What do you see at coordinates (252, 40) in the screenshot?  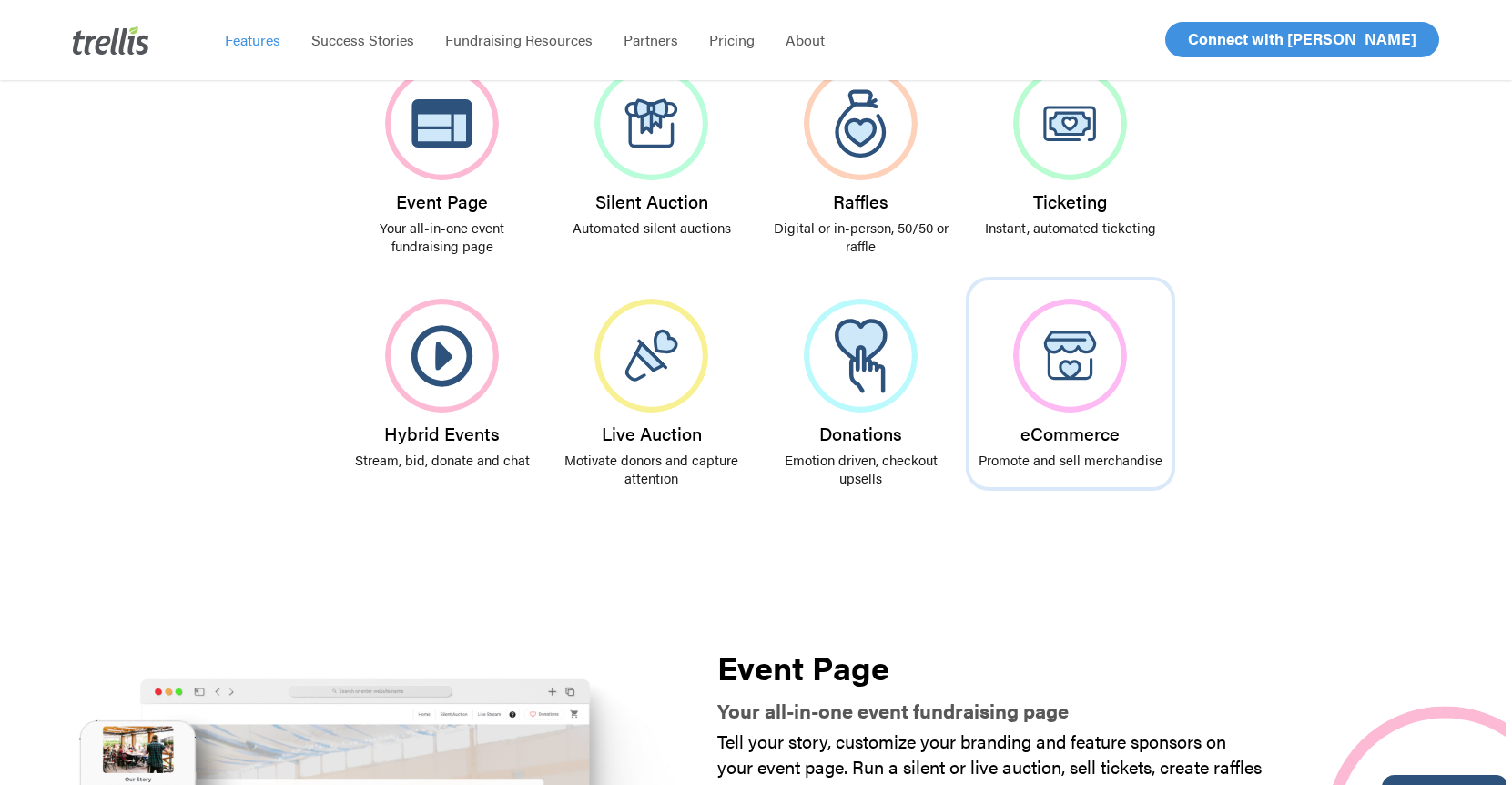 I see `a: Features` at bounding box center [252, 40].